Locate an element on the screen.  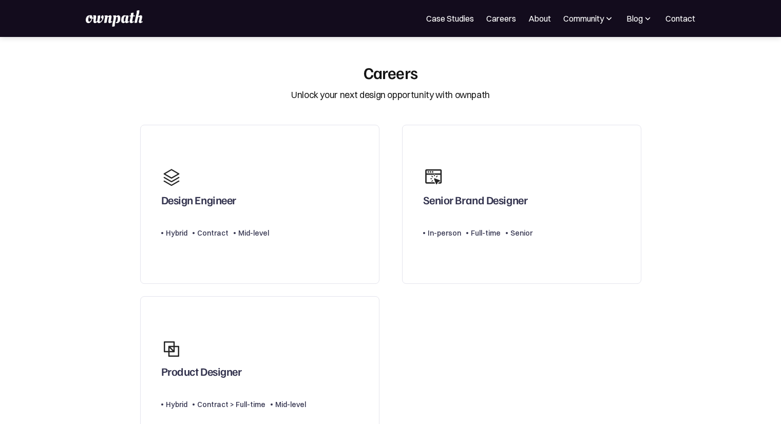
div: Full-time is located at coordinates (486, 233).